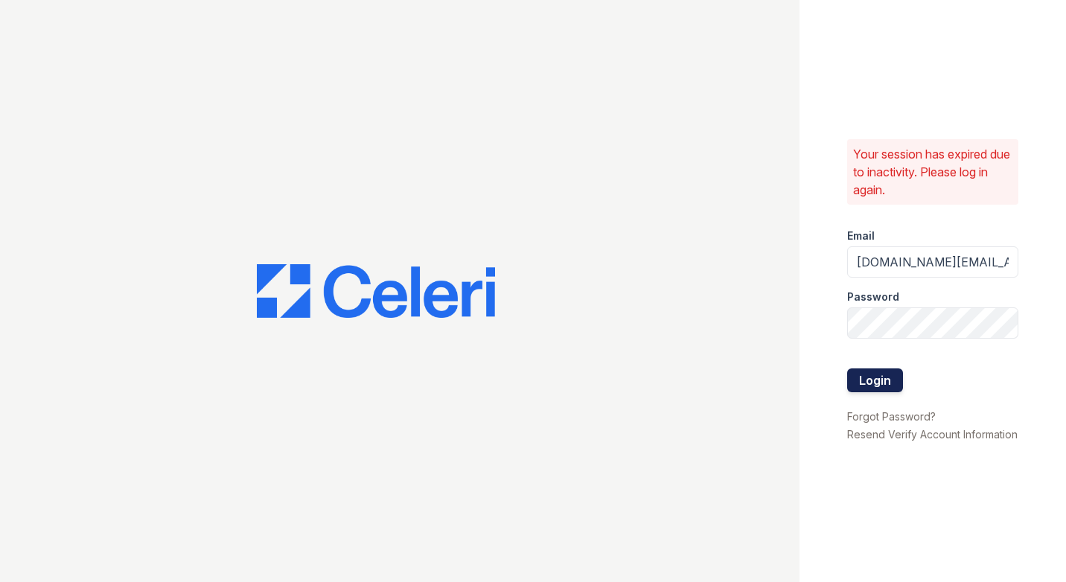 The width and height of the screenshot is (1066, 582). What do you see at coordinates (873, 297) in the screenshot?
I see `label: Password` at bounding box center [873, 297].